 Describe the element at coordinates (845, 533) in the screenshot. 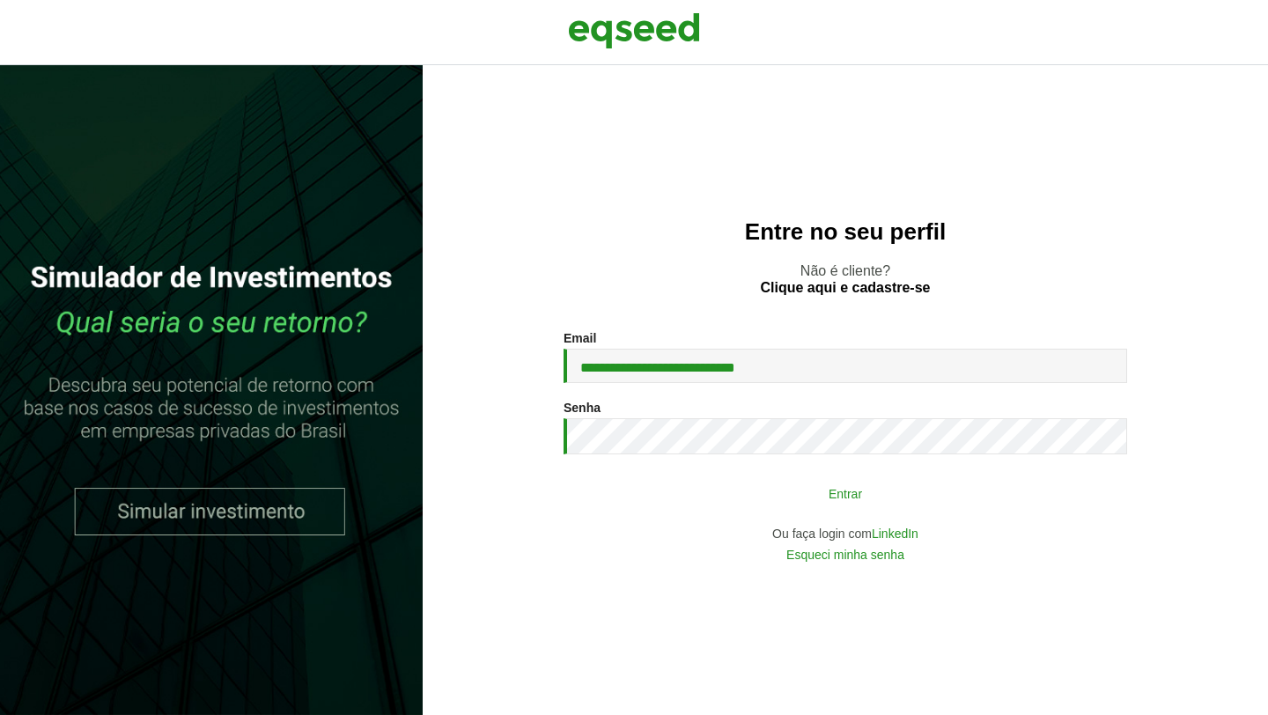

I see `div: Ou faça login com` at that location.